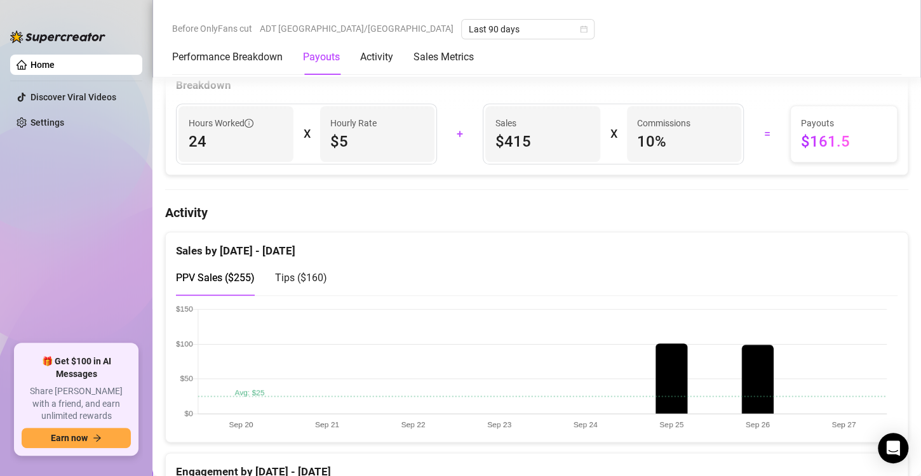  What do you see at coordinates (47, 123) in the screenshot?
I see `a: Settings` at bounding box center [47, 123].